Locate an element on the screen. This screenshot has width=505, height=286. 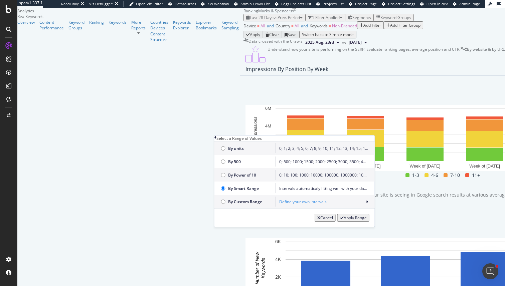
span: Country is located at coordinates (283, 26).